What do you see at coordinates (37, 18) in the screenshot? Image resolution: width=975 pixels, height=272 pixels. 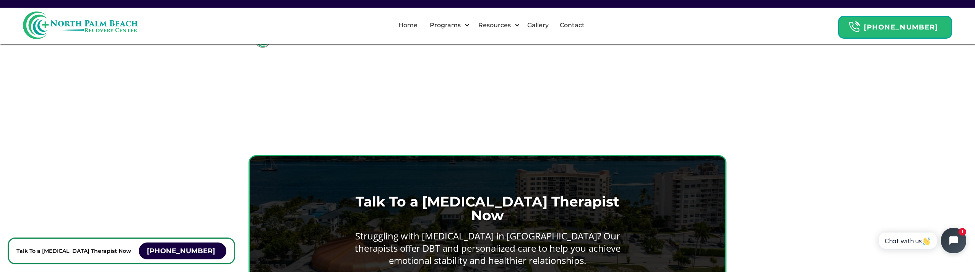 I see `span: Chat with us` at bounding box center [37, 18].